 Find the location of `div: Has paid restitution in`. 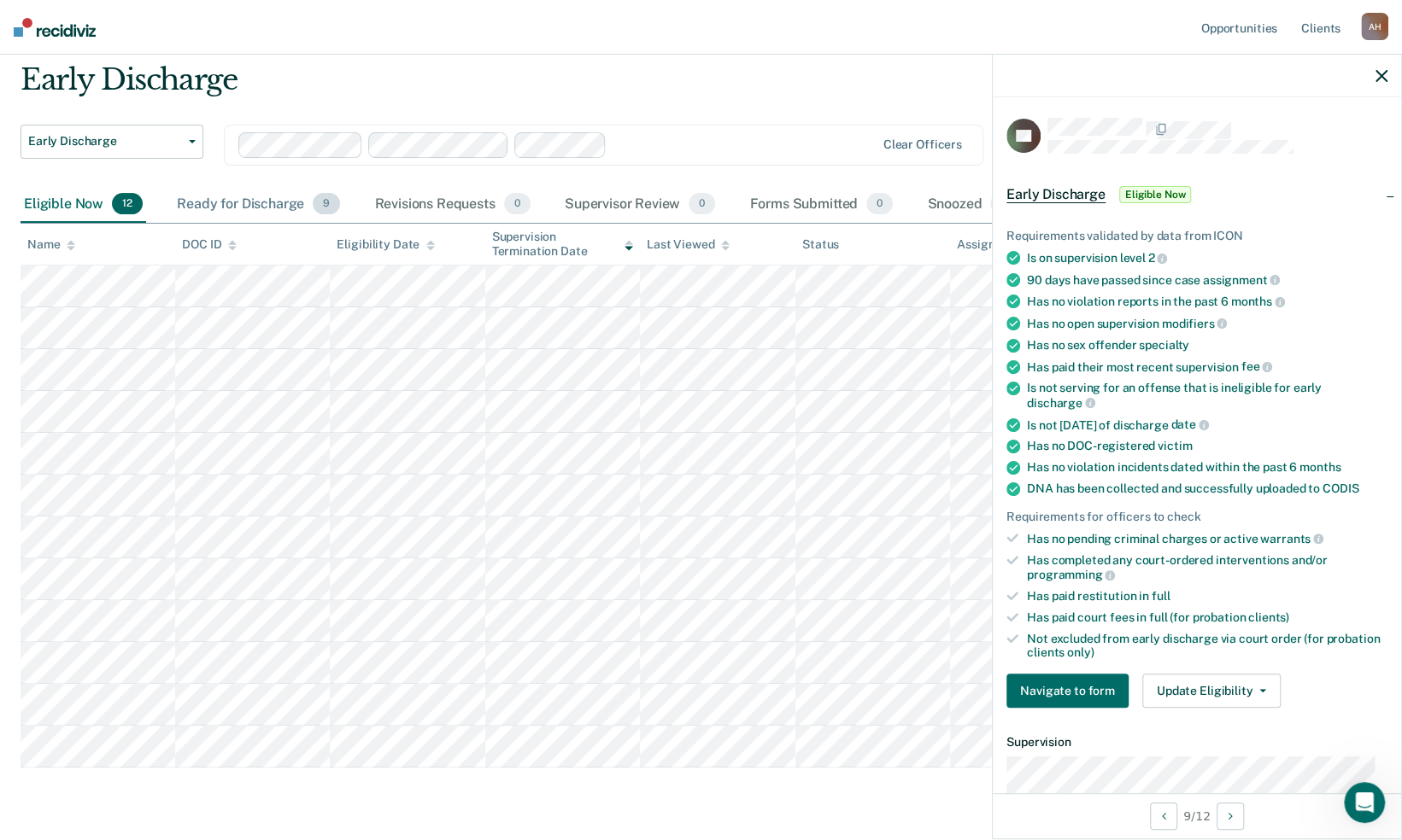

div: Has paid restitution in is located at coordinates (1207, 596).